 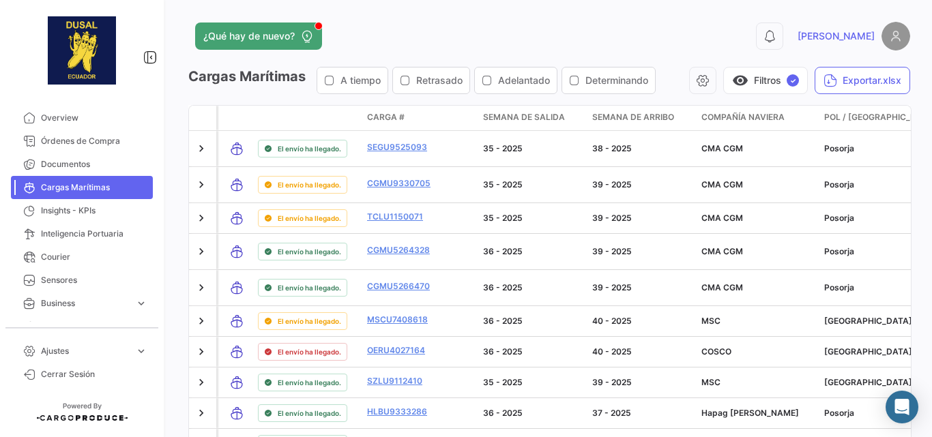 I want to click on span: Órdenes de Compra, so click(x=94, y=141).